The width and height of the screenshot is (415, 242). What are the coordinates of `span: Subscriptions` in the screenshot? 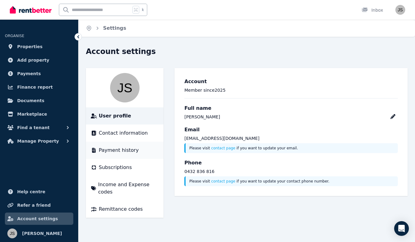 It's located at (115, 167).